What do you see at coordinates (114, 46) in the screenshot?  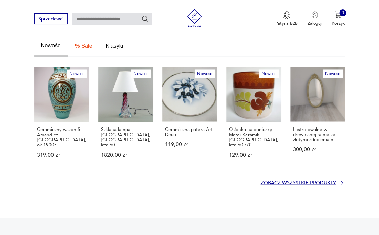 I see `span: Klasyki` at bounding box center [114, 46].